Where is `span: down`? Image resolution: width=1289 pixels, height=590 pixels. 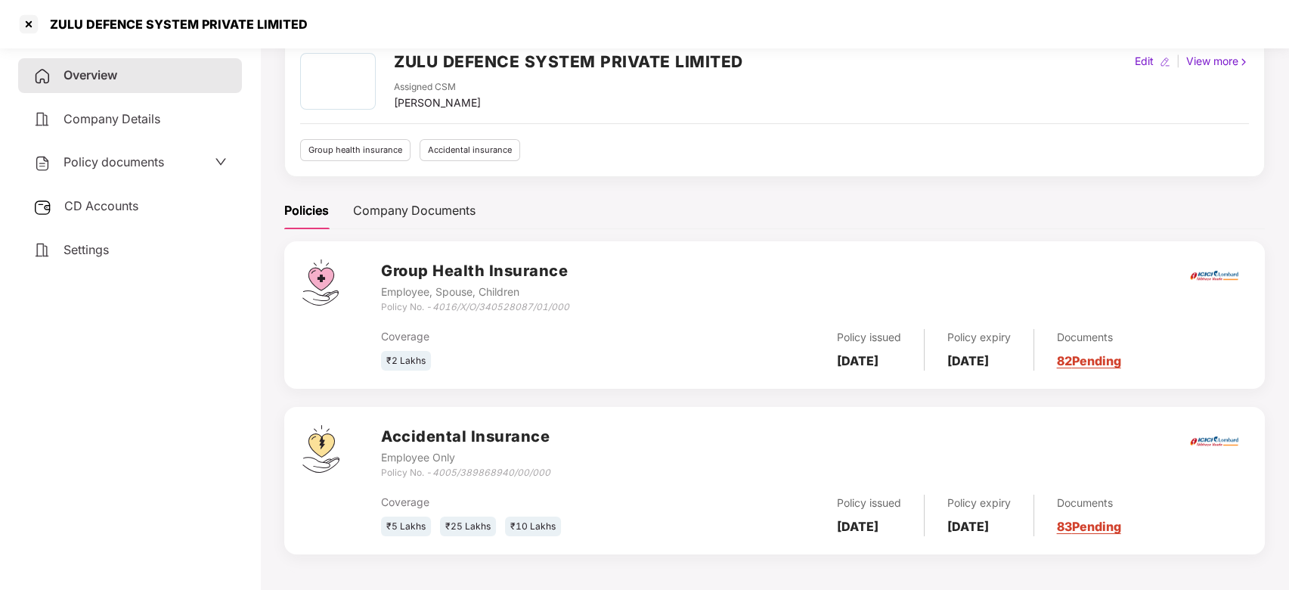
span: down is located at coordinates (221, 162).